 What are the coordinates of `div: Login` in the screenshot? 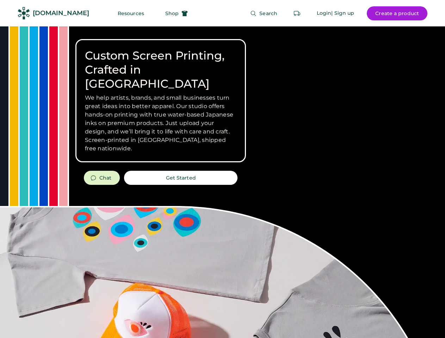 It's located at (324, 13).